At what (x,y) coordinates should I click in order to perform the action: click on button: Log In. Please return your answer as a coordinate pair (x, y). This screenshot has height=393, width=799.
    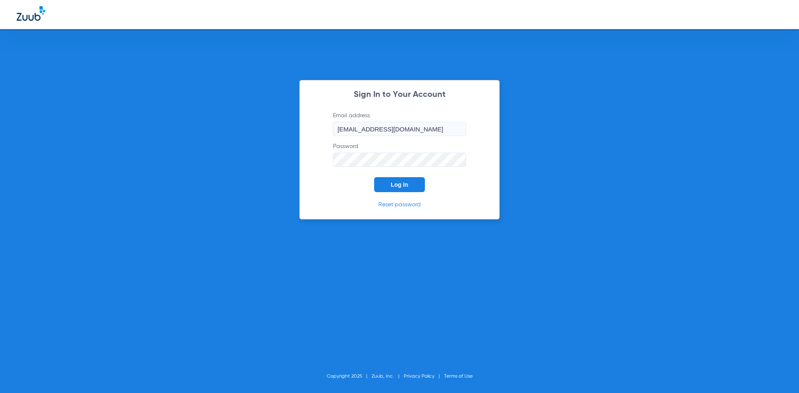
    Looking at the image, I should click on (399, 185).